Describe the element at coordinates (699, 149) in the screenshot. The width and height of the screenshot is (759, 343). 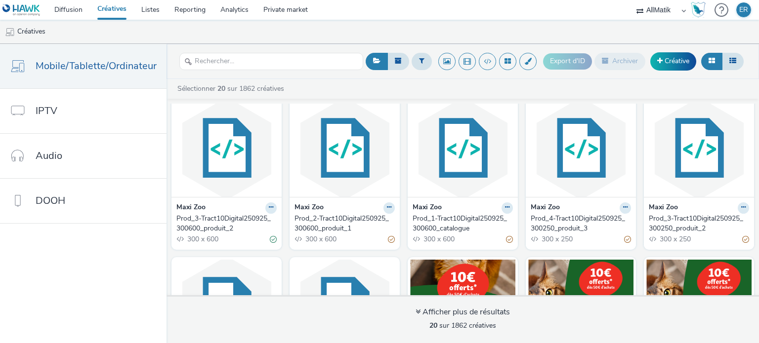
I see `img: Prod_3-Tract10Digital250925_300250_produit_2 visual` at that location.